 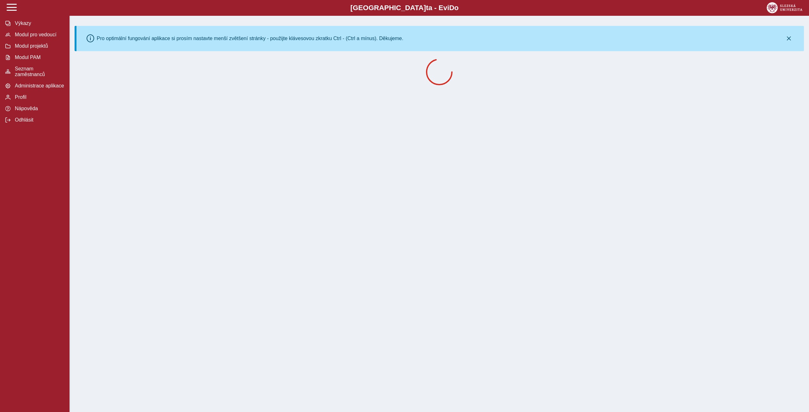 What do you see at coordinates (39, 35) in the screenshot?
I see `span: Modul pro vedoucí` at bounding box center [39, 35].